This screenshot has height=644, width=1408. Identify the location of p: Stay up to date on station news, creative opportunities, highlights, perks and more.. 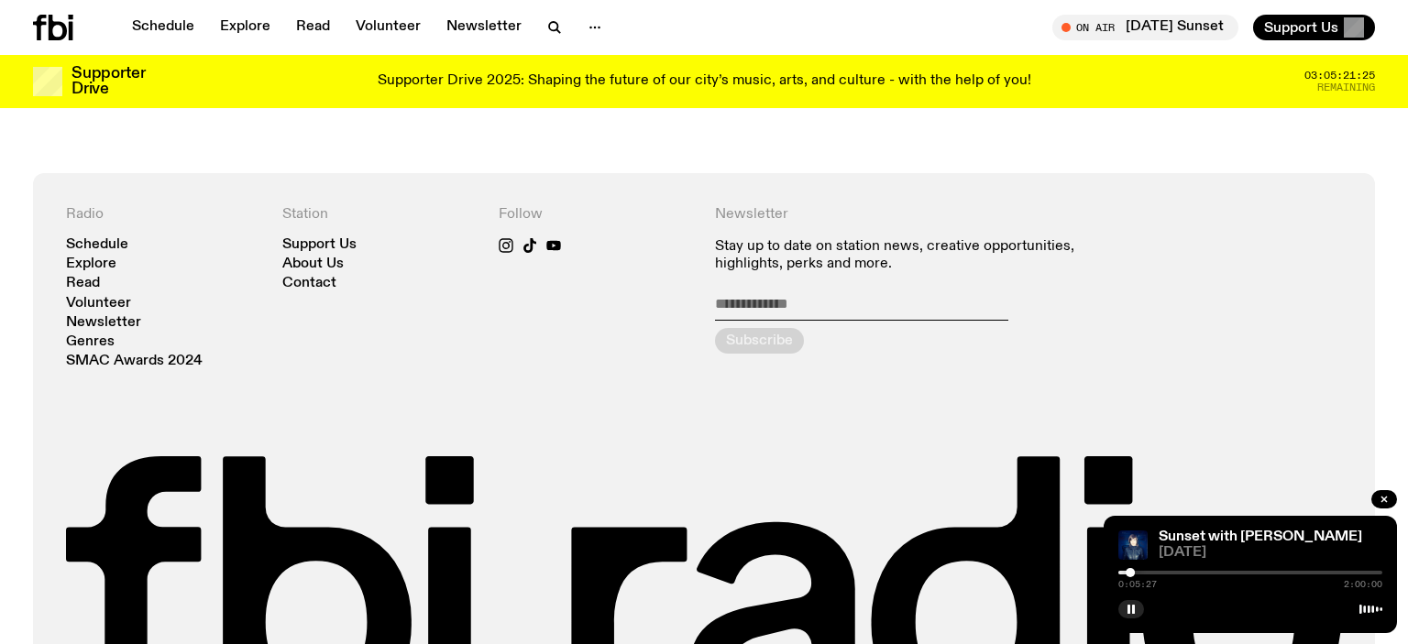
(920, 256).